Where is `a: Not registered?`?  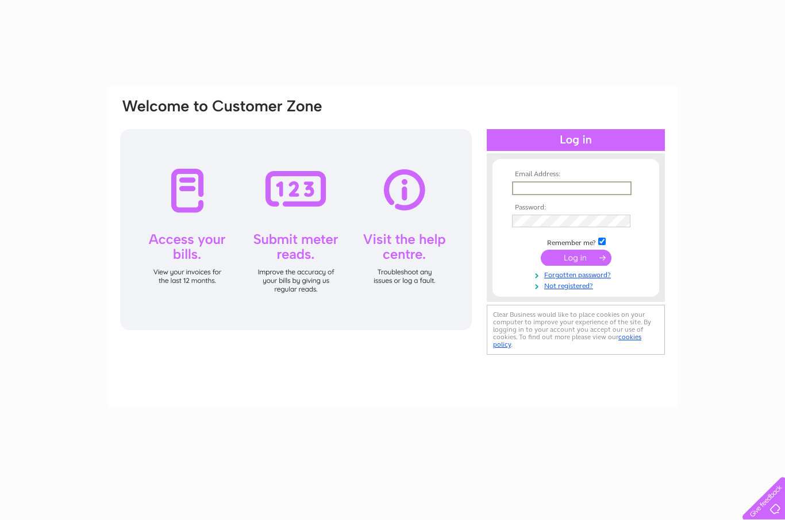 a: Not registered? is located at coordinates (577, 285).